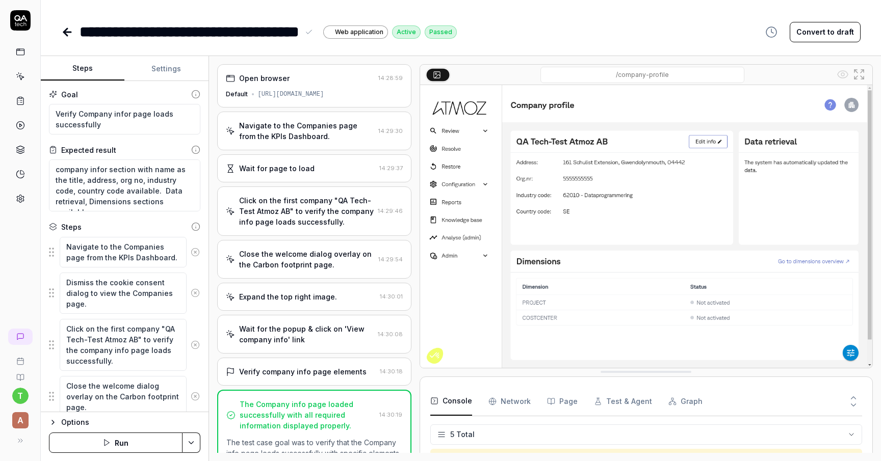  What do you see at coordinates (20, 396) in the screenshot?
I see `button: t` at bounding box center [20, 396].